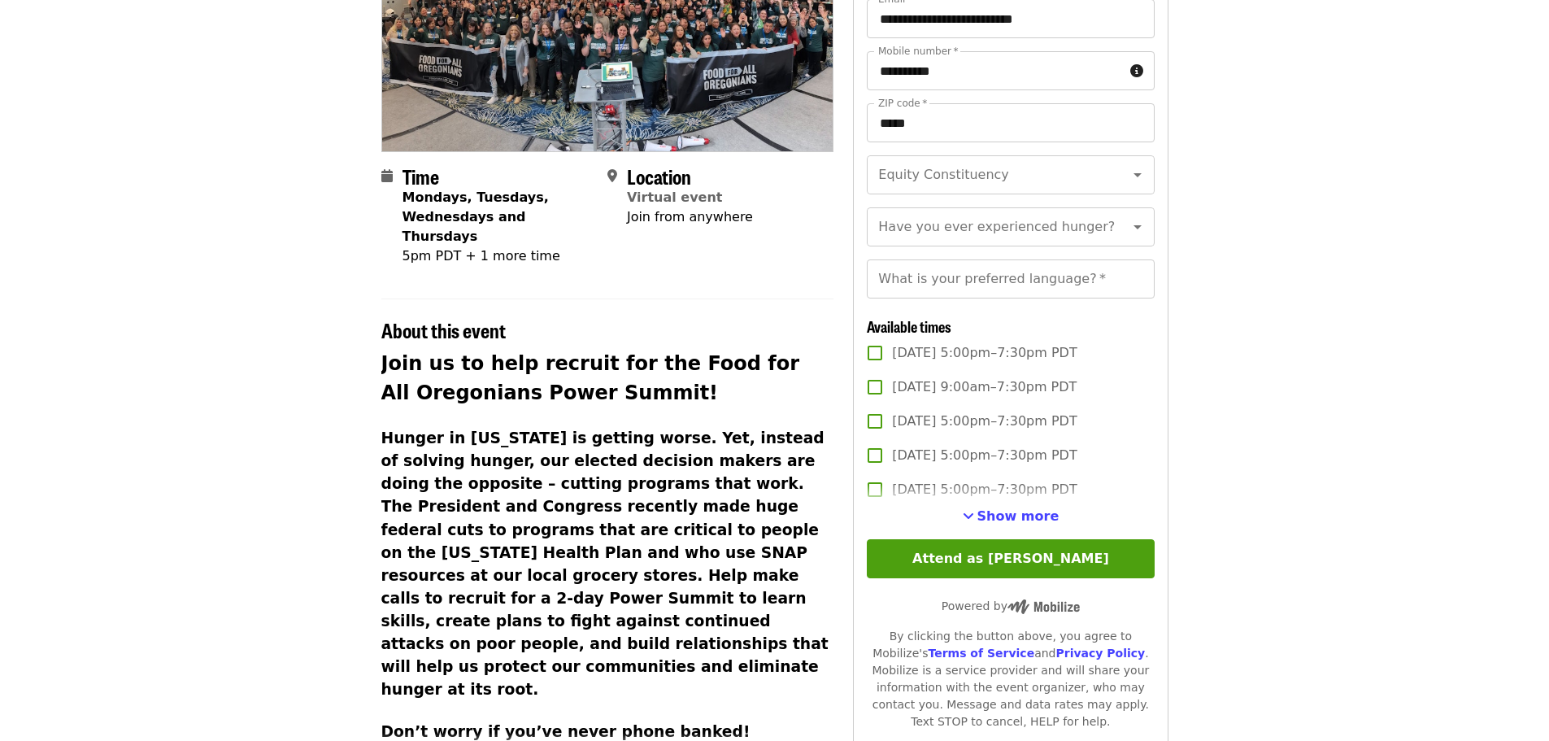 The width and height of the screenshot is (1549, 741). What do you see at coordinates (995, 71) in the screenshot?
I see `input: Mobile number` at bounding box center [995, 71].